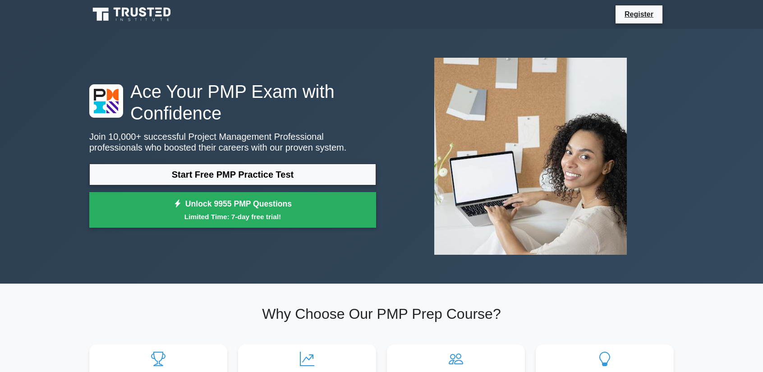  I want to click on a: Register, so click(639, 14).